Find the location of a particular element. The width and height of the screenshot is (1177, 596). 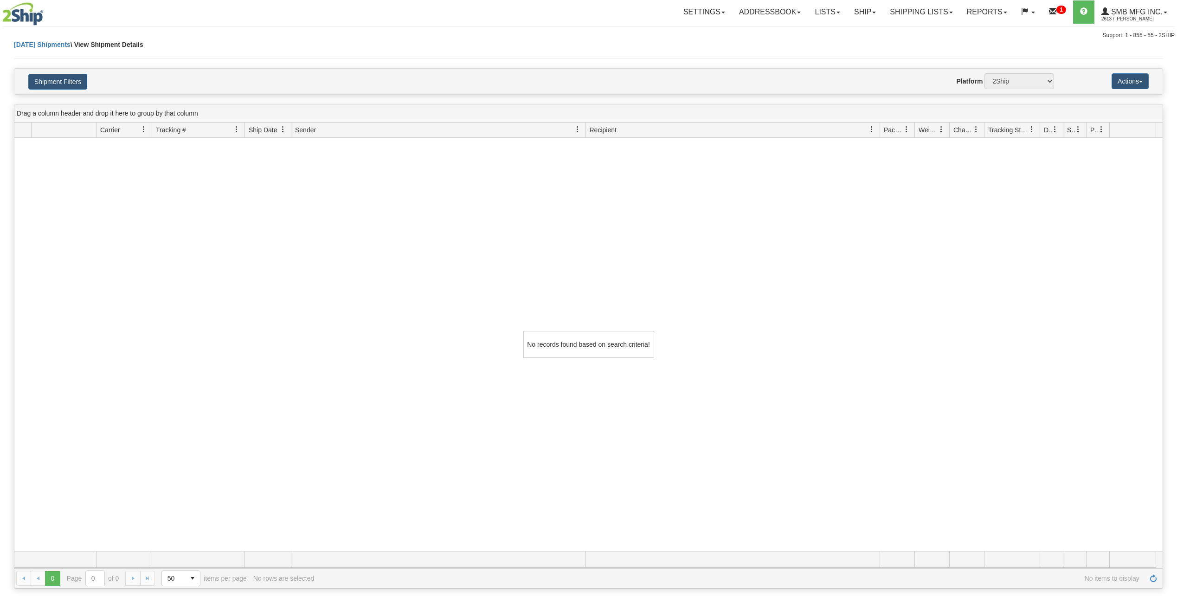

div: No rows are selected is located at coordinates (284, 578).